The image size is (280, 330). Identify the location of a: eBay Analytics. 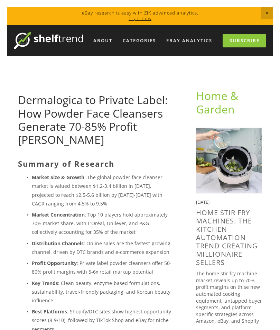
(189, 40).